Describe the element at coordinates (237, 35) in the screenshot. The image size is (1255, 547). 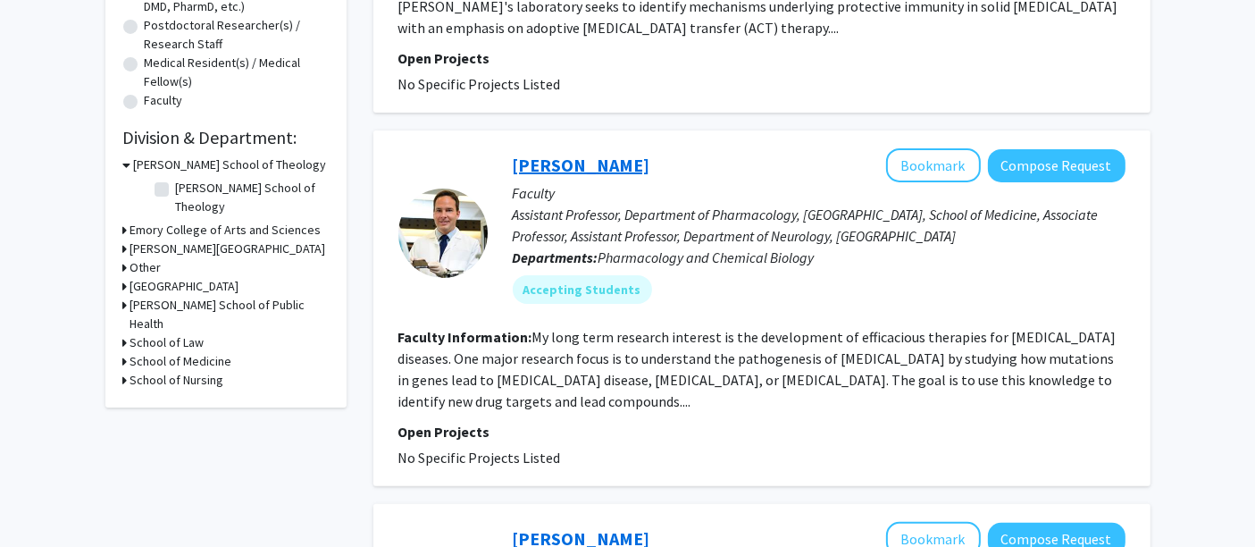
I see `label: Postdoctoral Researcher(s) / Research Staff` at that location.